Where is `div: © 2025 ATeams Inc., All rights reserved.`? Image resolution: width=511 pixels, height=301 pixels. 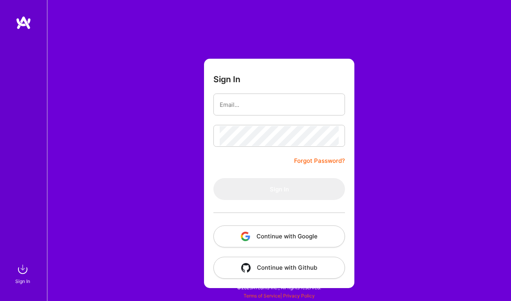
div: © 2025 ATeams Inc., All rights reserved. is located at coordinates (279, 287).